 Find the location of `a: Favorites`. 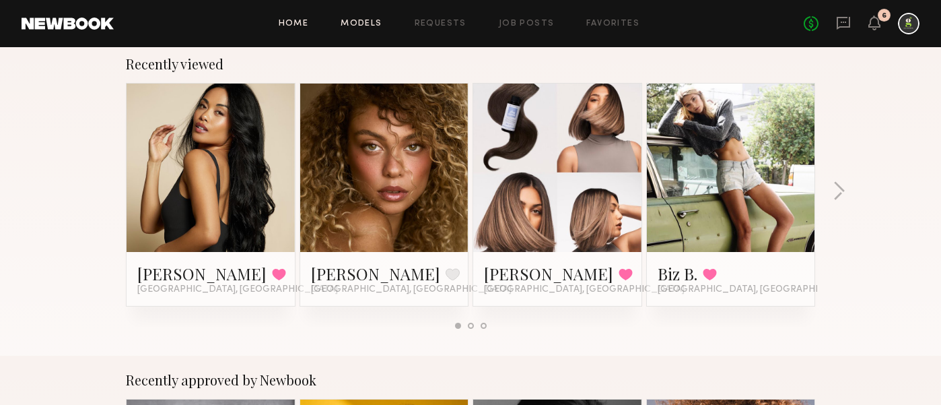

a: Favorites is located at coordinates (613, 24).